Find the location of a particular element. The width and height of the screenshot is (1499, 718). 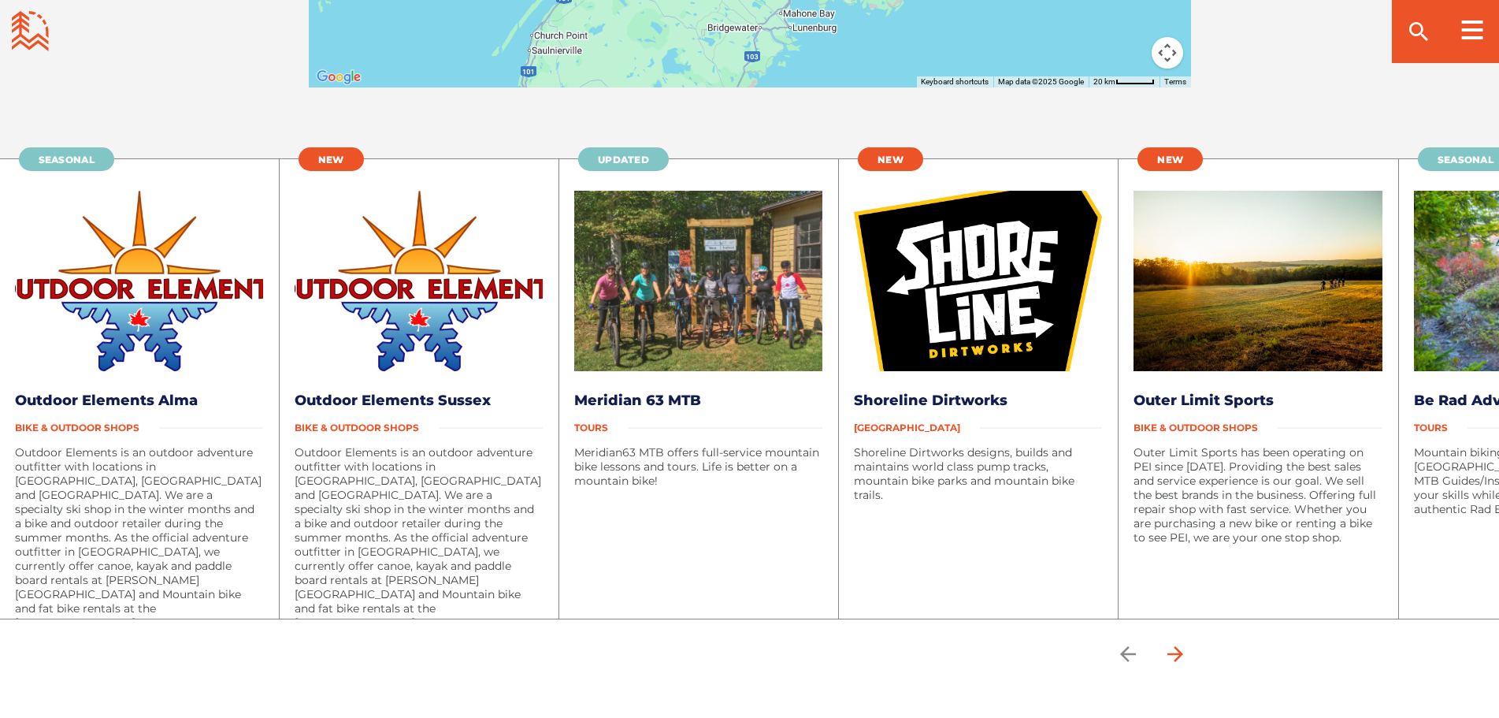

span: Updated is located at coordinates (623, 159).